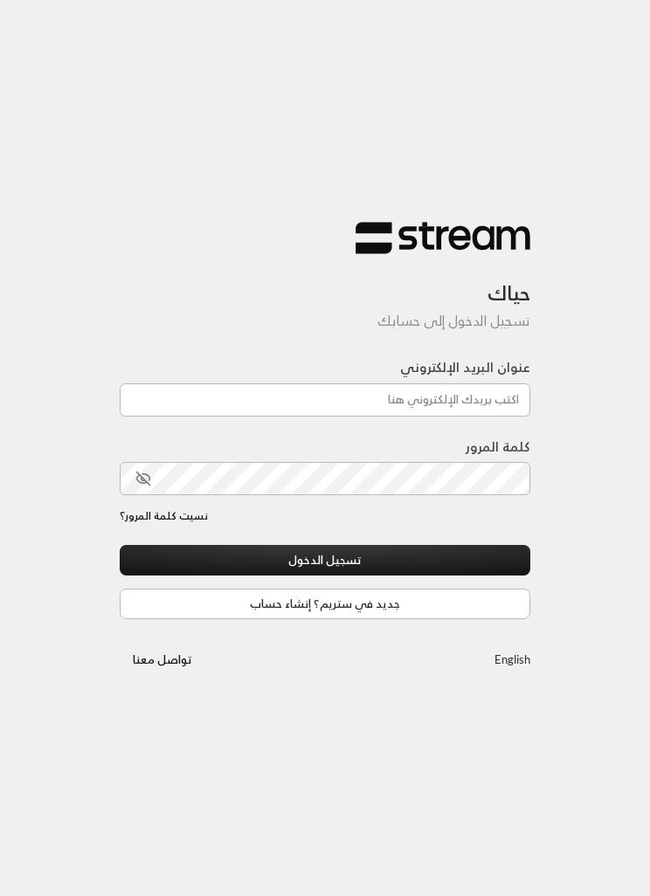 The image size is (650, 896). I want to click on button: تسجيل الدخول, so click(325, 560).